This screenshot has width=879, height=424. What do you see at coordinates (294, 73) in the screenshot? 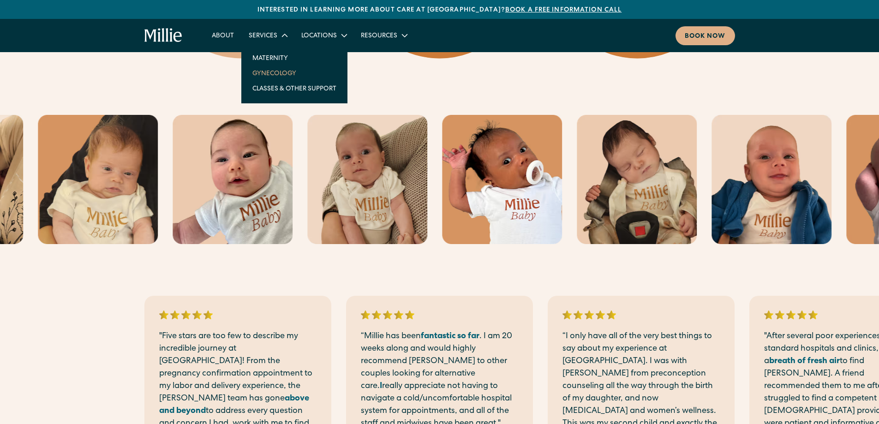
I see `a: Gynecology` at bounding box center [294, 73].